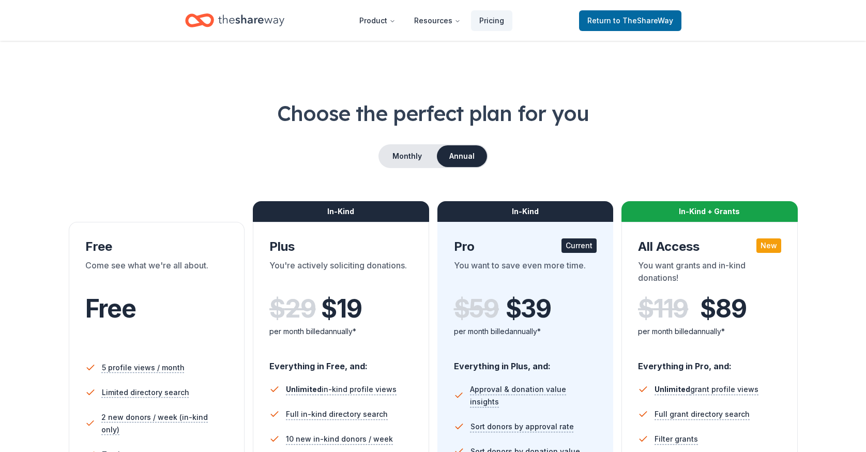 This screenshot has height=452, width=866. What do you see at coordinates (706, 389) in the screenshot?
I see `span: grant profile views` at bounding box center [706, 389].